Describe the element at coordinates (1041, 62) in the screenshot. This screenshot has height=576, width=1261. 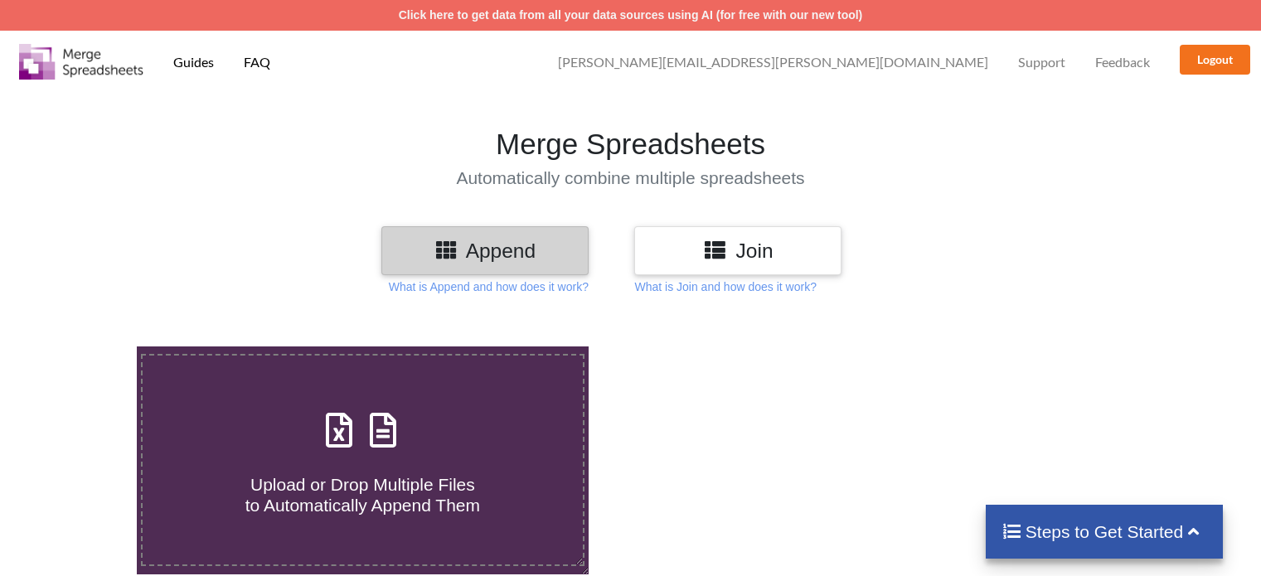
I see `span: Support` at that location.